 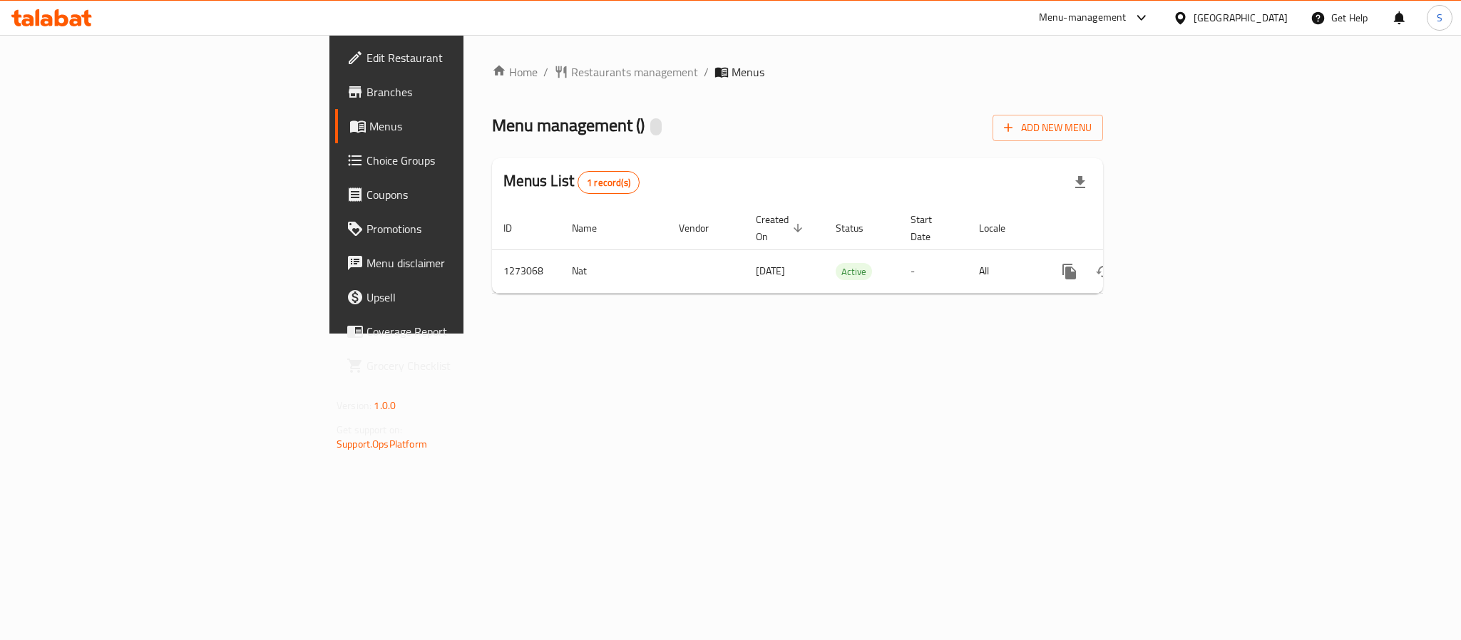 I want to click on span: Vendor, so click(x=703, y=228).